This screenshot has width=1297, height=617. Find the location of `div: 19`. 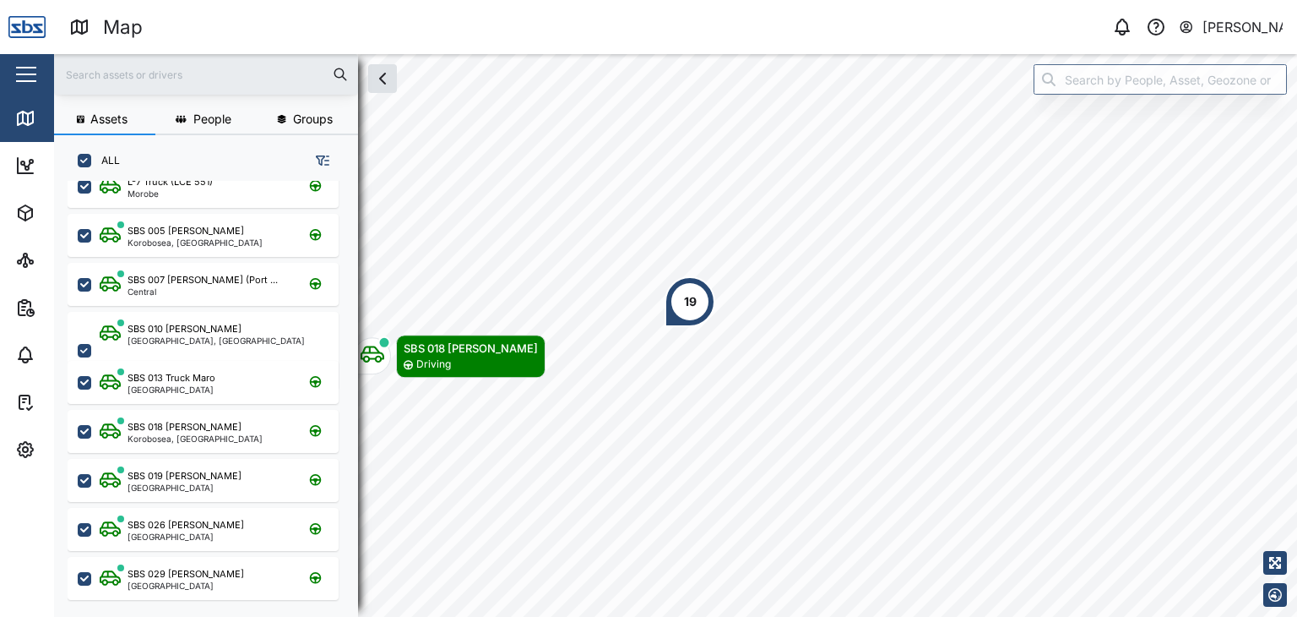

div: 19 is located at coordinates (690, 302).